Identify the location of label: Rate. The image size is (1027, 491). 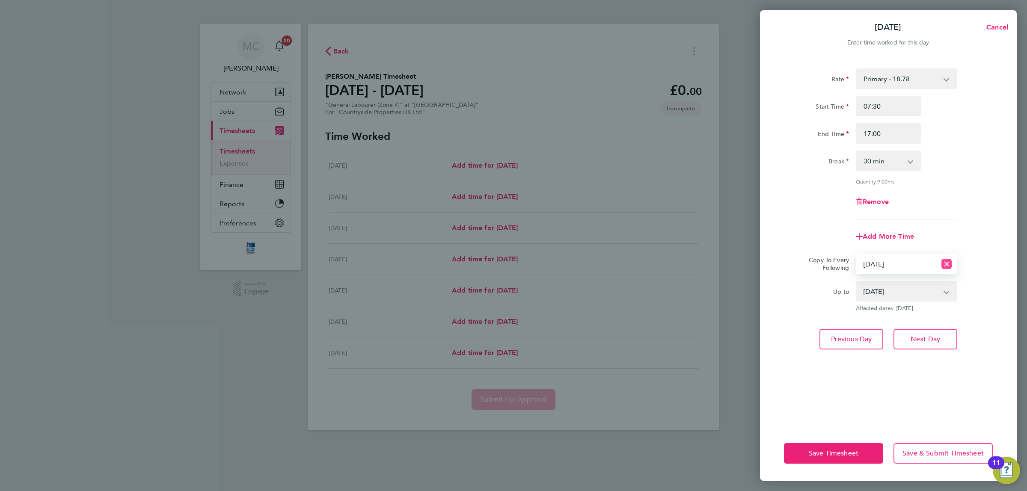
(840, 80).